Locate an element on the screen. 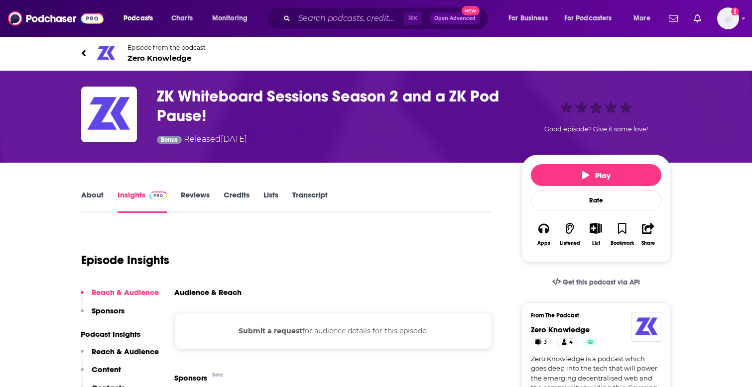 This screenshot has width=752, height=387. span: Logged in as melrosepr is located at coordinates (728, 18).